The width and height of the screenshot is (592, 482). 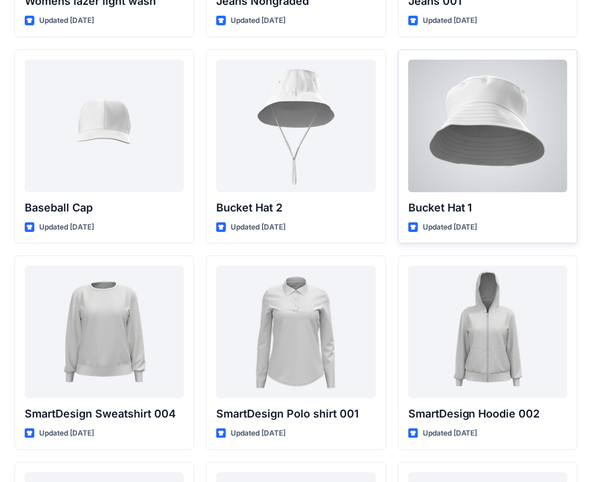 What do you see at coordinates (296, 414) in the screenshot?
I see `p: SmartDesign Polo shirt 001` at bounding box center [296, 414].